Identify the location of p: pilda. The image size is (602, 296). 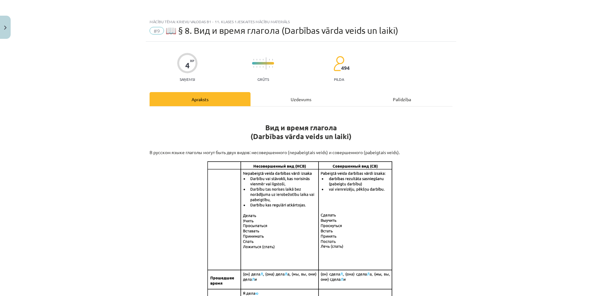
(339, 79).